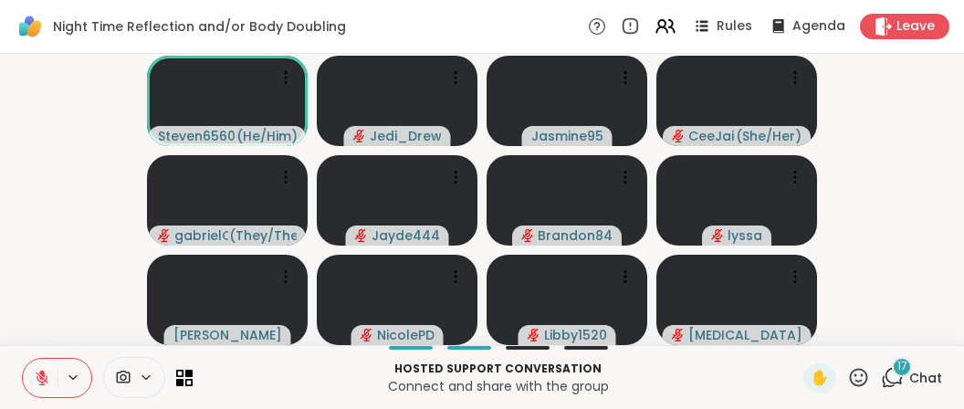 The image size is (964, 409). I want to click on img: ShareWell Logomark, so click(30, 26).